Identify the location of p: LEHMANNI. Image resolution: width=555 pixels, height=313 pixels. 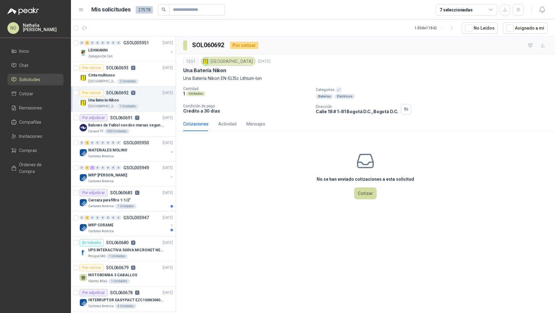
(98, 50).